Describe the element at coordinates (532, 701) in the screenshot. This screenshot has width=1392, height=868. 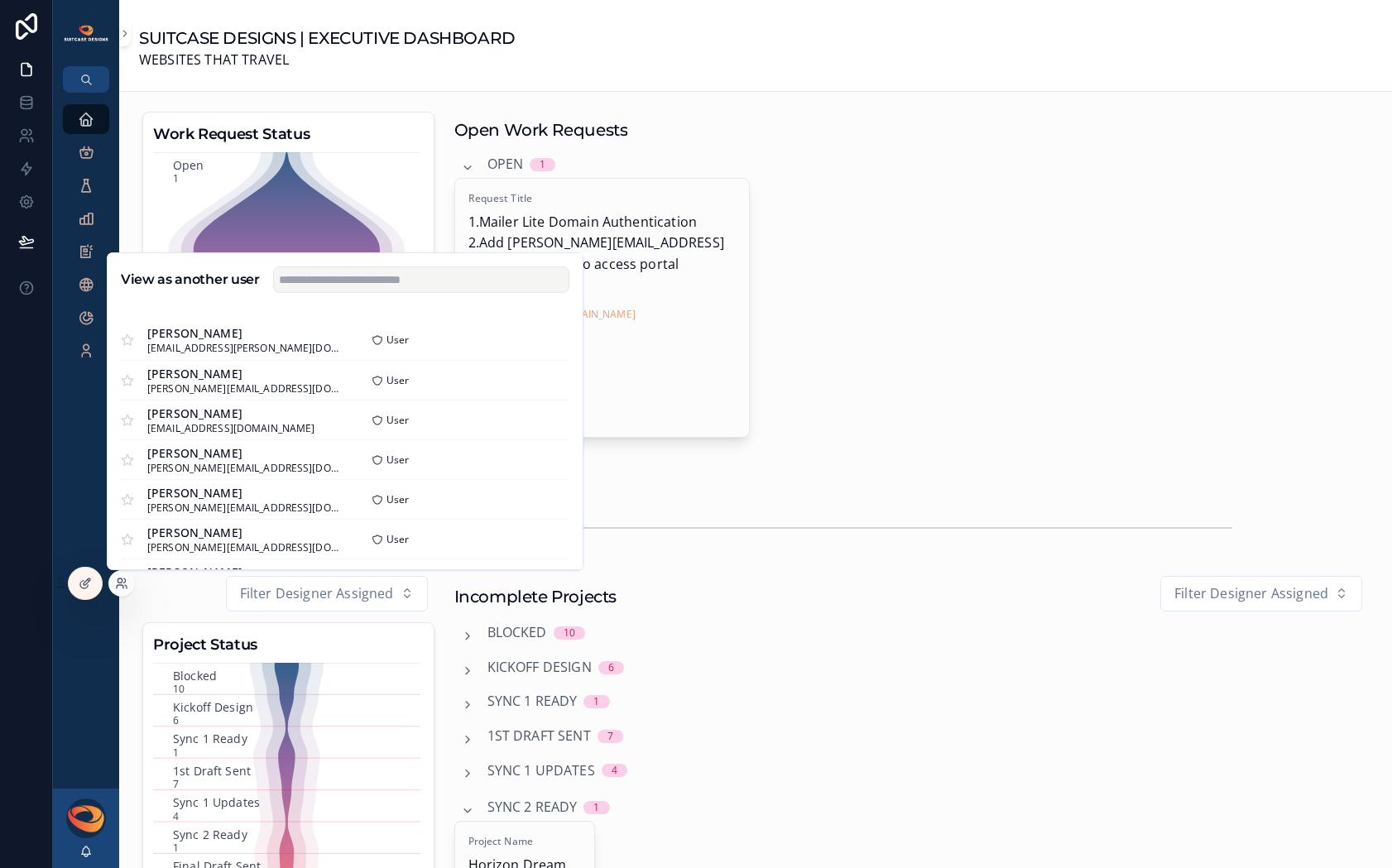
I see `span: Sync 1 Ready` at that location.